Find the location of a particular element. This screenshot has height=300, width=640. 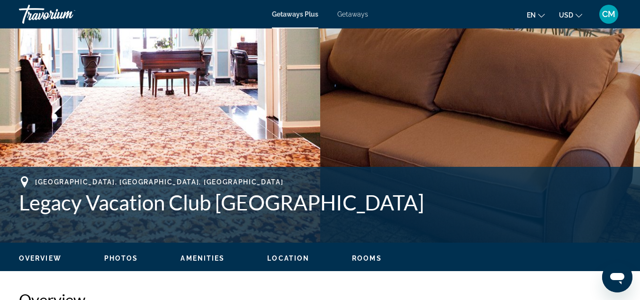

span: USD is located at coordinates (566, 15).